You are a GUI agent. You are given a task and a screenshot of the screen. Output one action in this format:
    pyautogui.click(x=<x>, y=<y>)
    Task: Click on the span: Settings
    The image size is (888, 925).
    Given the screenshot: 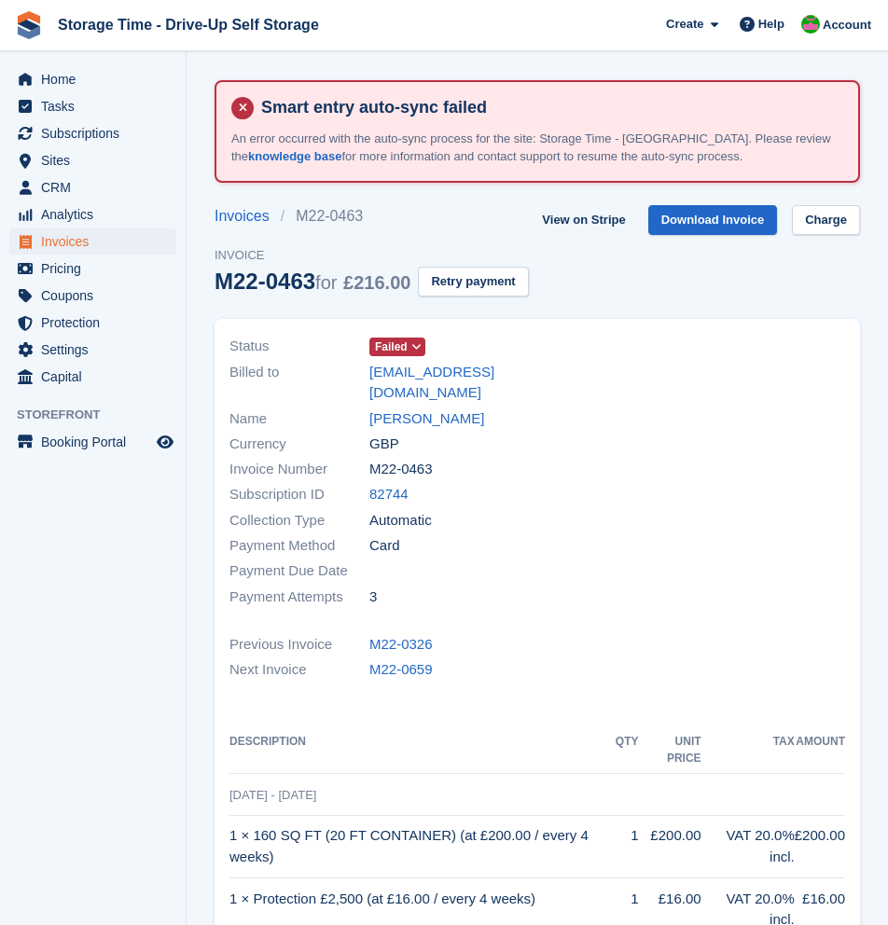 What is the action you would take?
    pyautogui.click(x=97, y=350)
    